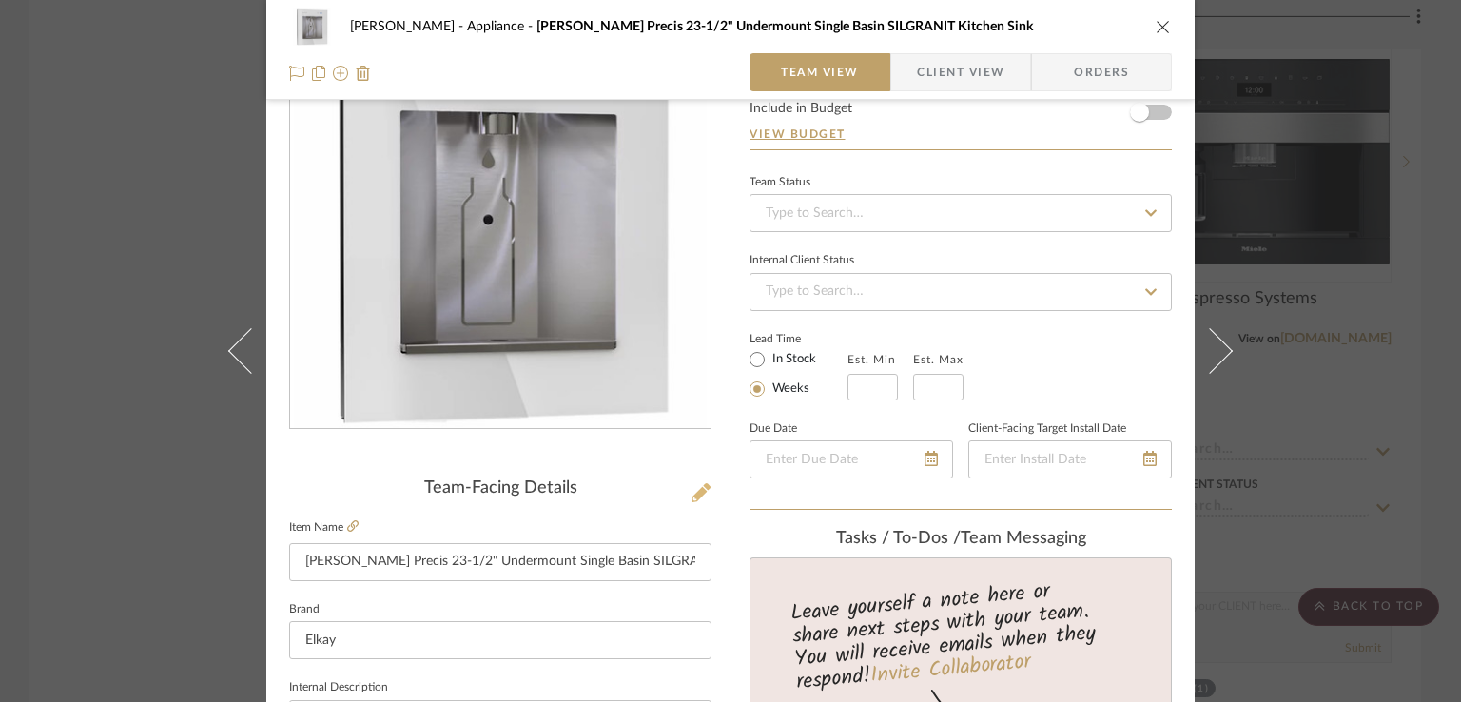 This screenshot has height=702, width=1461. What do you see at coordinates (1101, 72) in the screenshot?
I see `span: Orders` at bounding box center [1101, 72].